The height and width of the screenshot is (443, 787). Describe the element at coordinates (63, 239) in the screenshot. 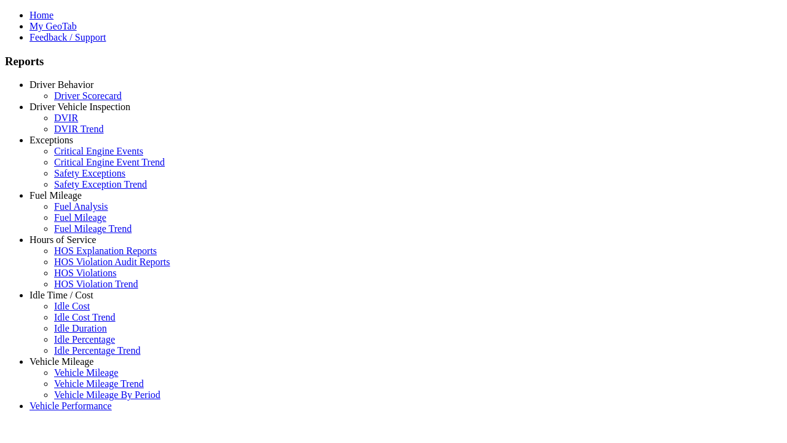

I see `a: Hours of Service` at that location.